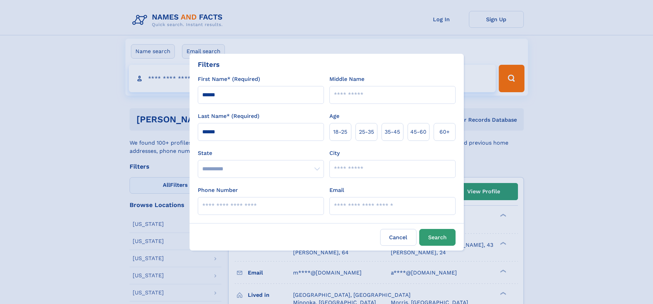  What do you see at coordinates (229, 79) in the screenshot?
I see `label: First Name* (Required)` at bounding box center [229, 79].